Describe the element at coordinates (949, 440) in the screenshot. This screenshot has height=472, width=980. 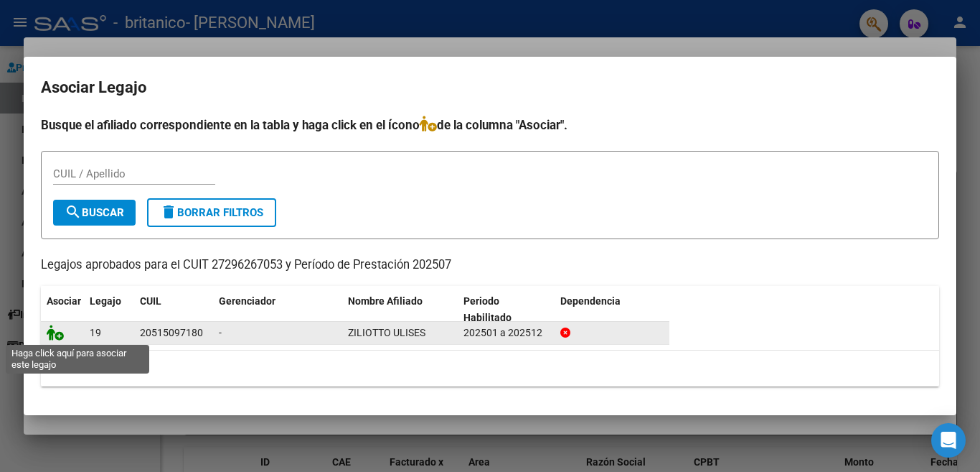
I see `div: Open Intercom Messenger` at that location.